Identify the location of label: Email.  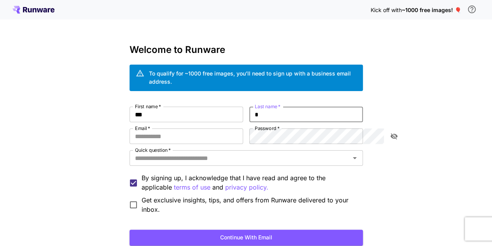
(142, 128).